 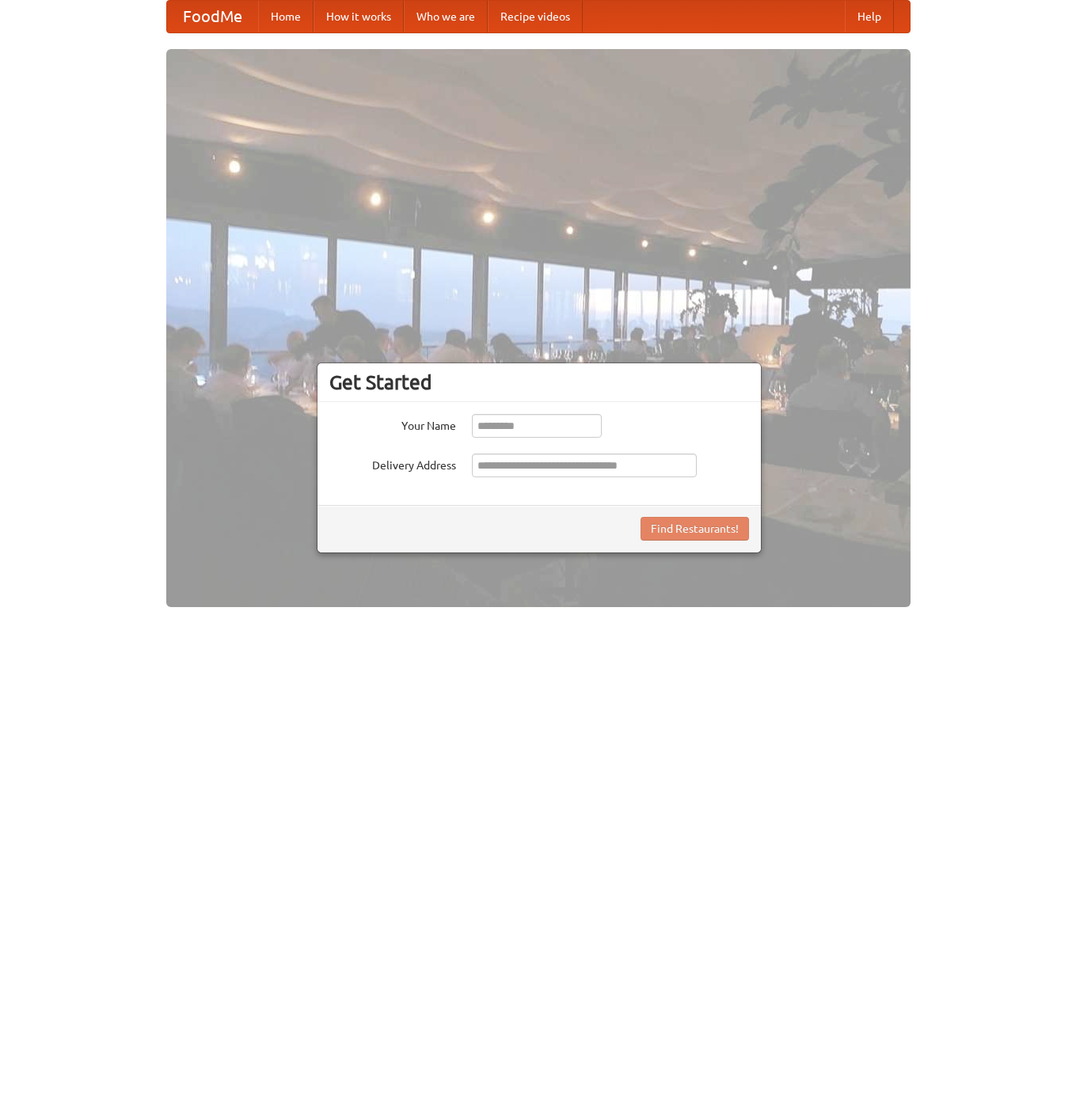 What do you see at coordinates (535, 17) in the screenshot?
I see `a: Recipe videos` at bounding box center [535, 17].